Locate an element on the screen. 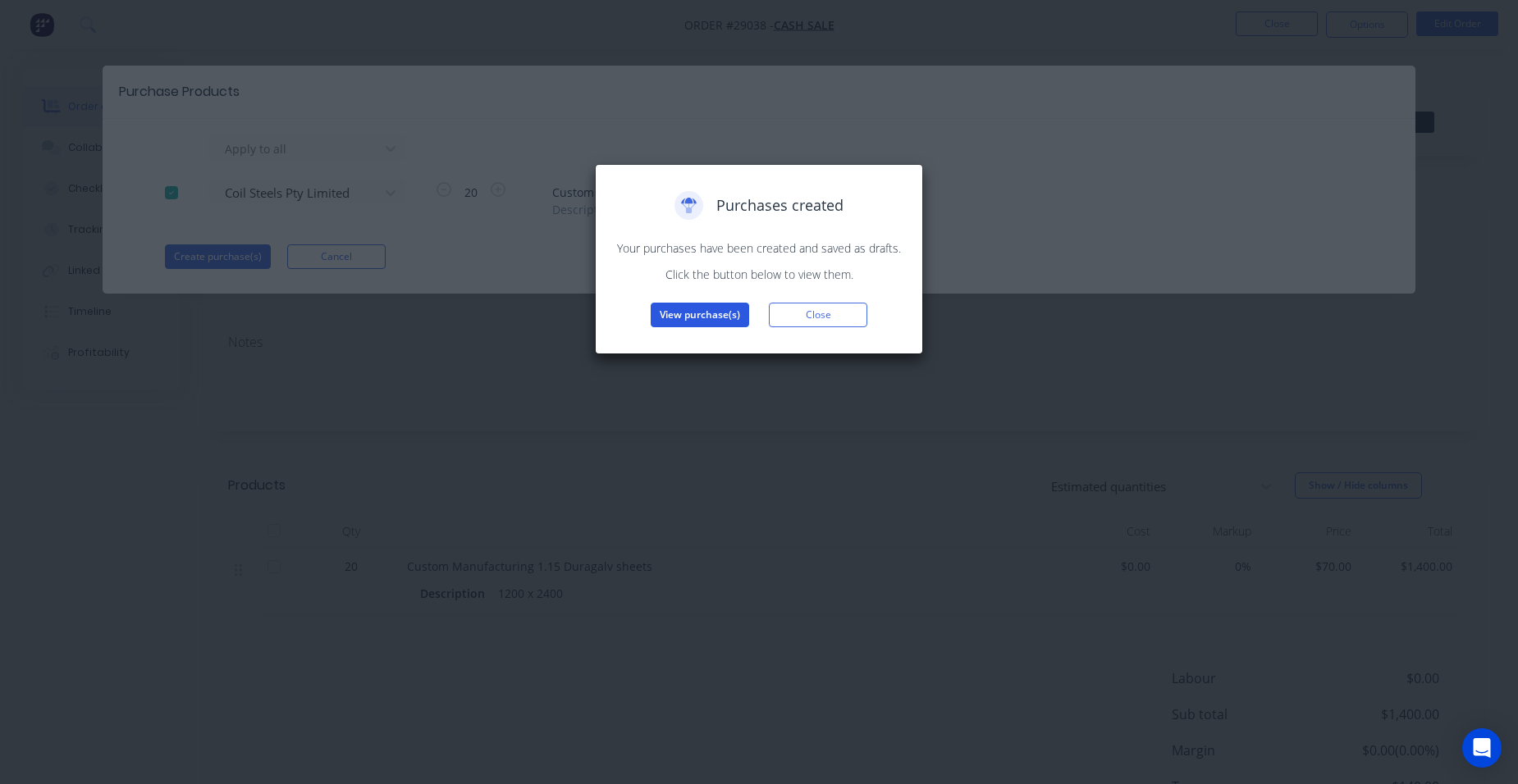 This screenshot has width=1518, height=784. div: Open Intercom Messenger is located at coordinates (1482, 748).